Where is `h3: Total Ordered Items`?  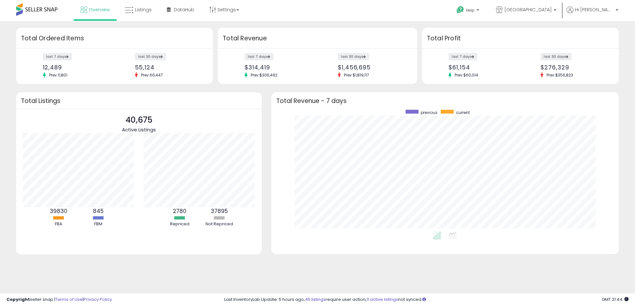
h3: Total Ordered Items is located at coordinates (115, 38).